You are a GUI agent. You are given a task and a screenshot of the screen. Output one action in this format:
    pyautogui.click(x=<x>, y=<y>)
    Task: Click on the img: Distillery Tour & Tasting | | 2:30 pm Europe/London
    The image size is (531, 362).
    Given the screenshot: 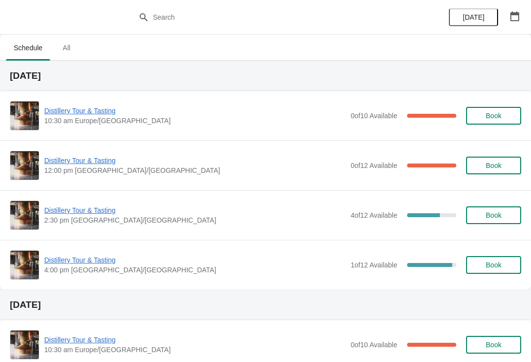 What is the action you would take?
    pyautogui.click(x=25, y=215)
    